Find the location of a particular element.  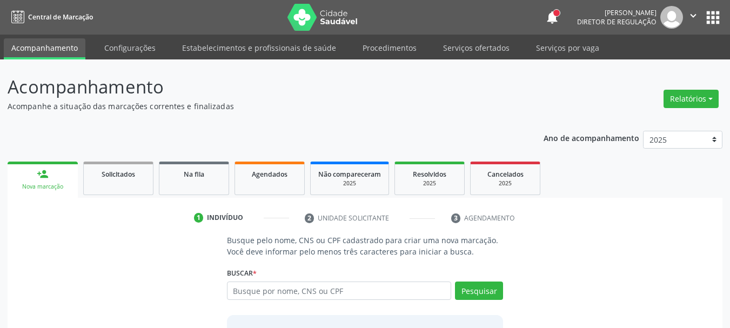

button: Pesquisar is located at coordinates (479, 291).